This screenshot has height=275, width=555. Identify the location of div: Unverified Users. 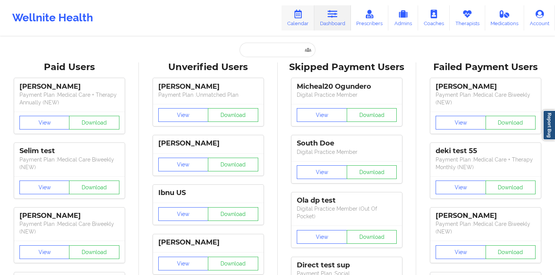
(208, 67).